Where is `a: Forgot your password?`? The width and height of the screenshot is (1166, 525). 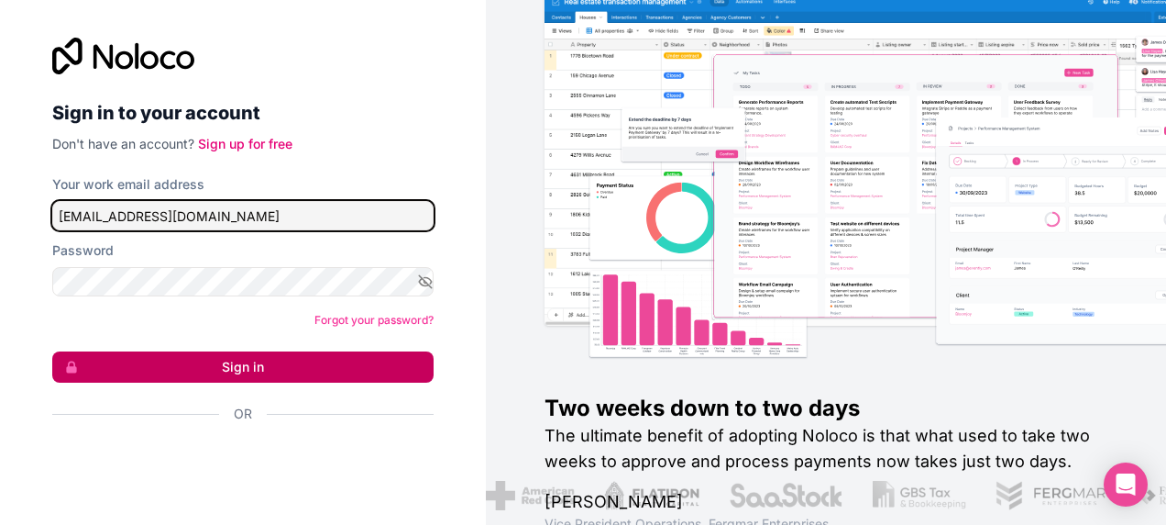
a: Forgot your password? is located at coordinates (374, 319).